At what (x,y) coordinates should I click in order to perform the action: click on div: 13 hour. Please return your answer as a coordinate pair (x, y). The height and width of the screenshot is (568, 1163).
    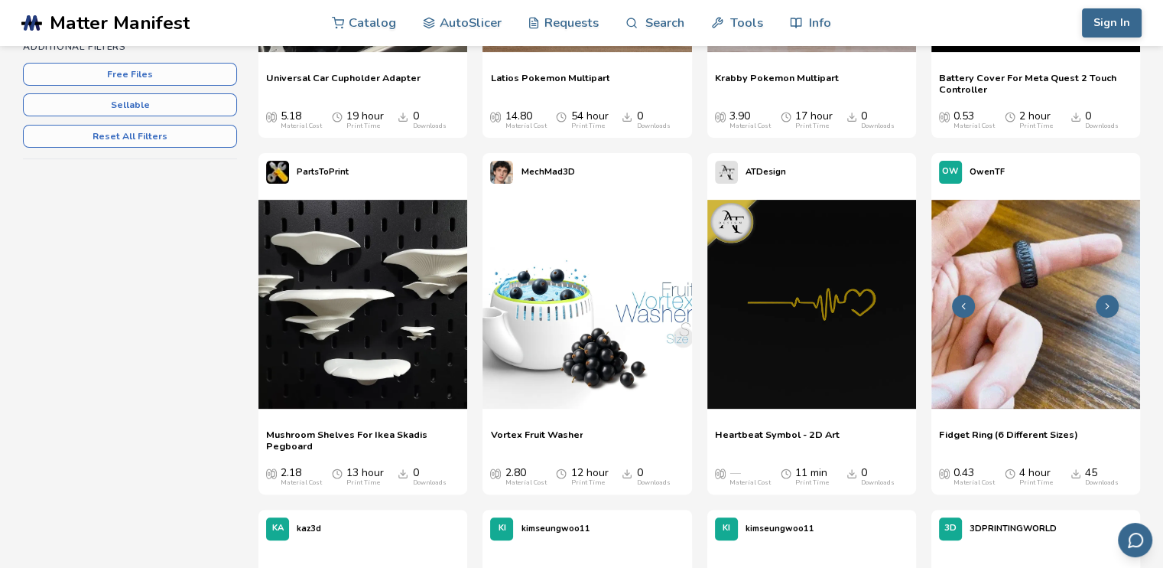
    Looking at the image, I should click on (365, 477).